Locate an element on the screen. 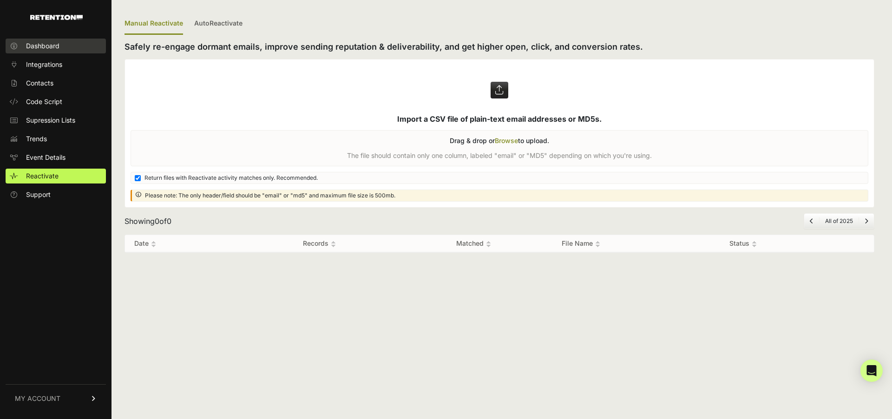  a: Previous is located at coordinates (811, 221).